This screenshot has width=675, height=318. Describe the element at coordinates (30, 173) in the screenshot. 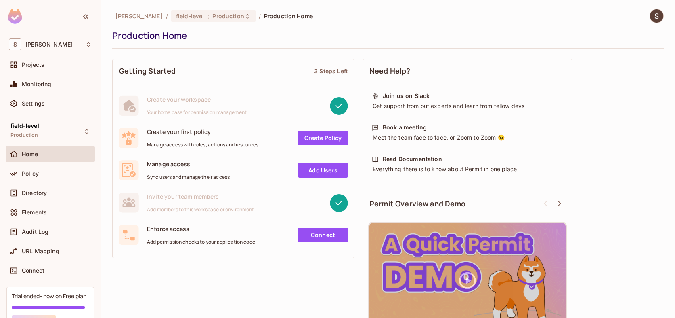

I see `span: Policy` at that location.